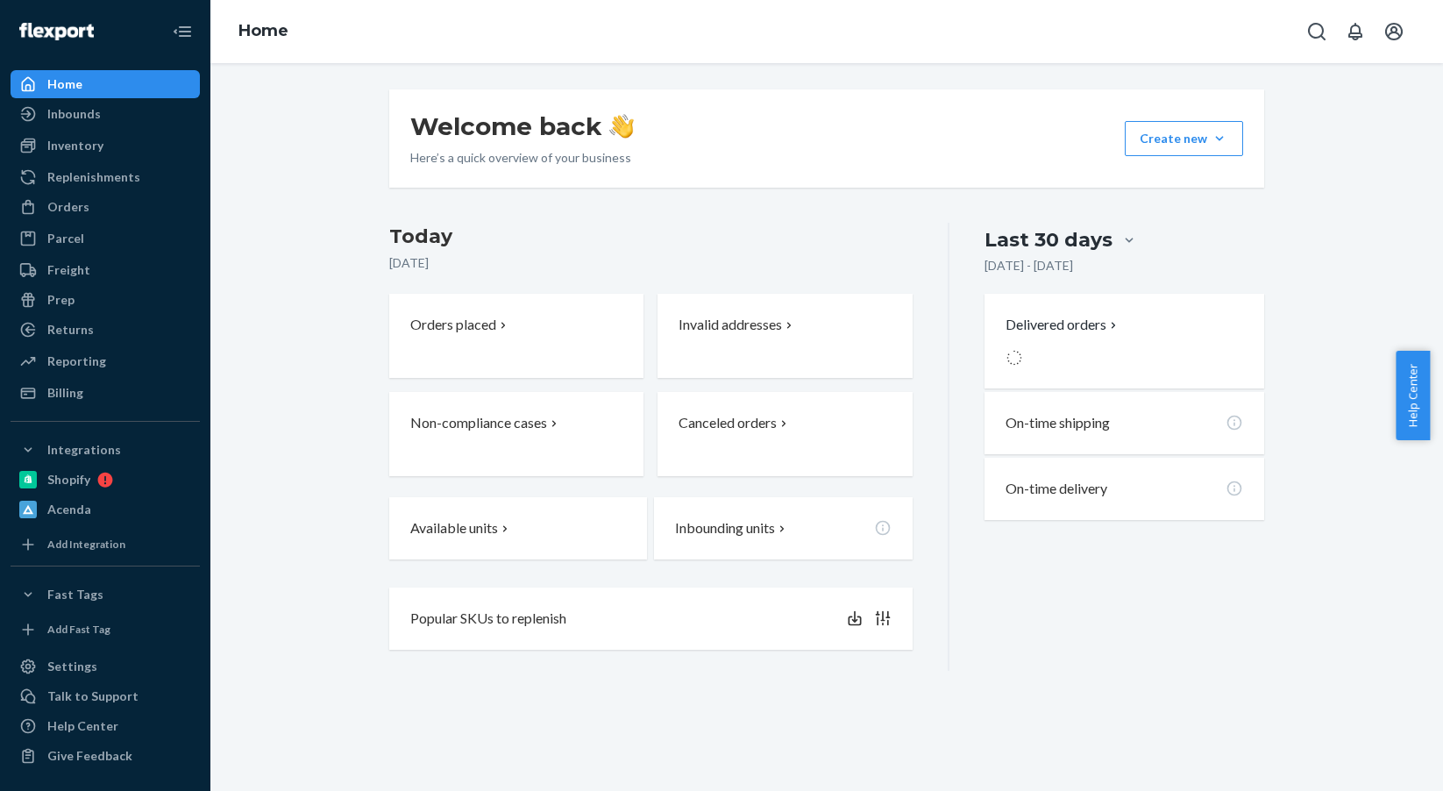 This screenshot has height=791, width=1443. Describe the element at coordinates (105, 450) in the screenshot. I see `button: Integrations` at that location.